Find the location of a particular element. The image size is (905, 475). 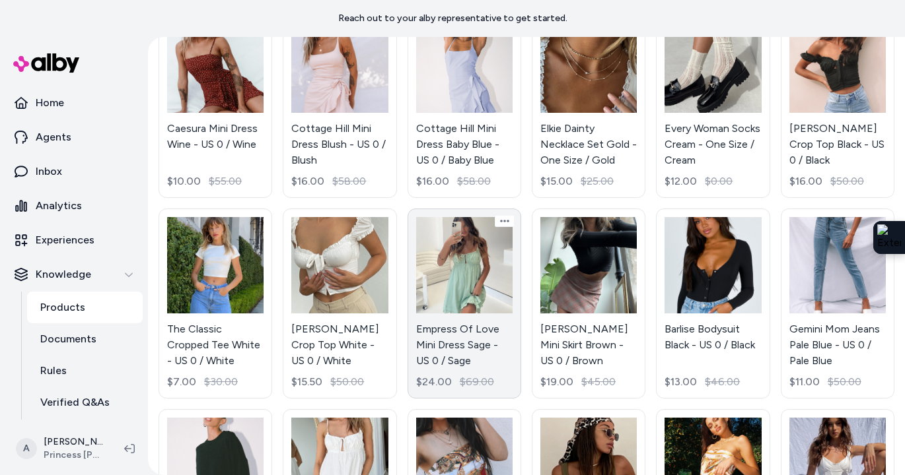

img: alby Logo is located at coordinates (46, 63).